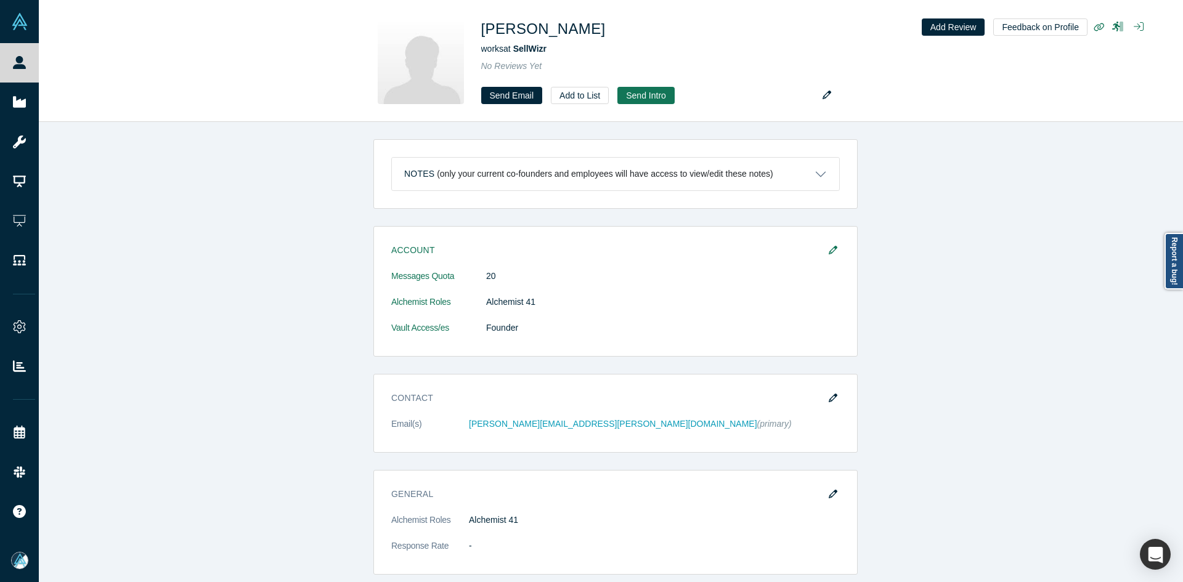  I want to click on button: Add Review, so click(953, 27).